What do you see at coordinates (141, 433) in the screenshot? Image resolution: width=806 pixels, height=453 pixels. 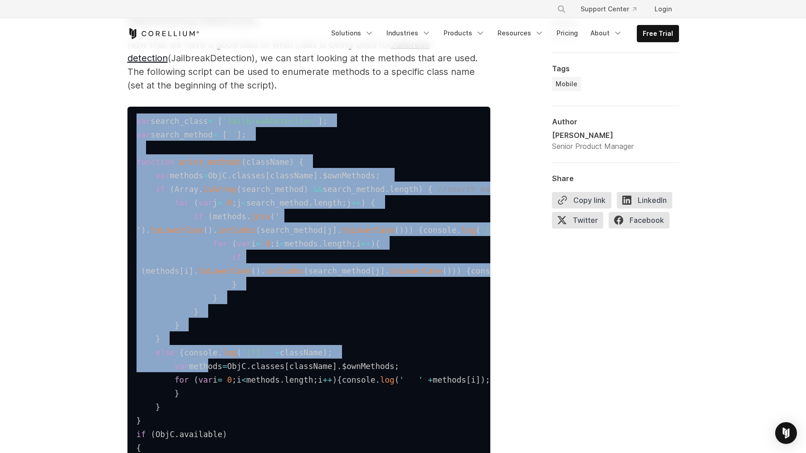 I see `span: if` at bounding box center [141, 433].